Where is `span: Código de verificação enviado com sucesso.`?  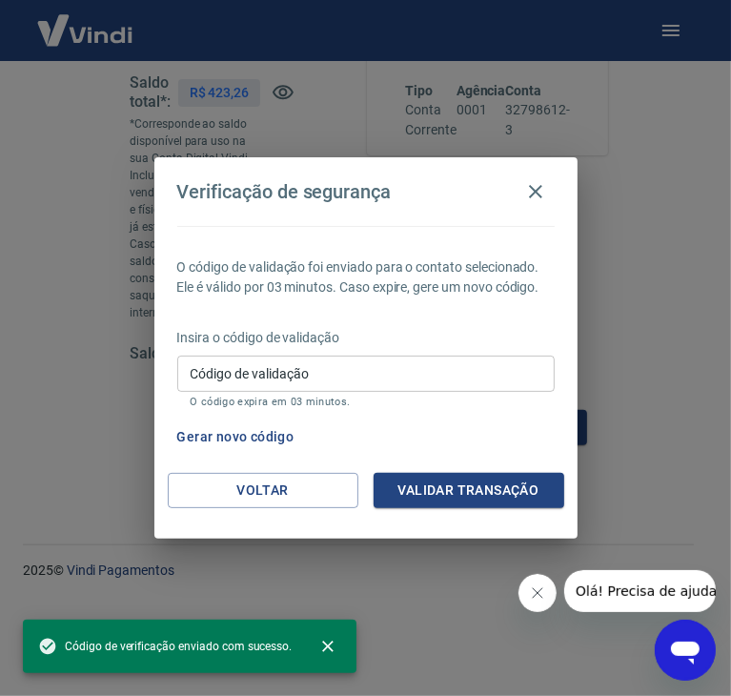
span: Código de verificação enviado com sucesso. is located at coordinates (165, 647).